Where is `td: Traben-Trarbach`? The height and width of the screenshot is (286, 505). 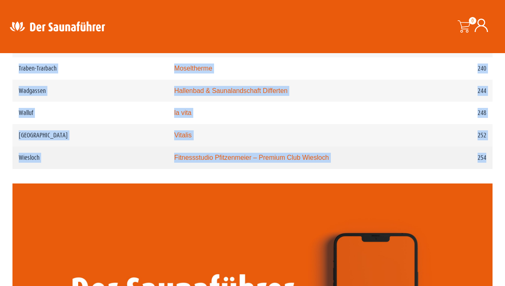 td: Traben-Trarbach is located at coordinates (90, 69).